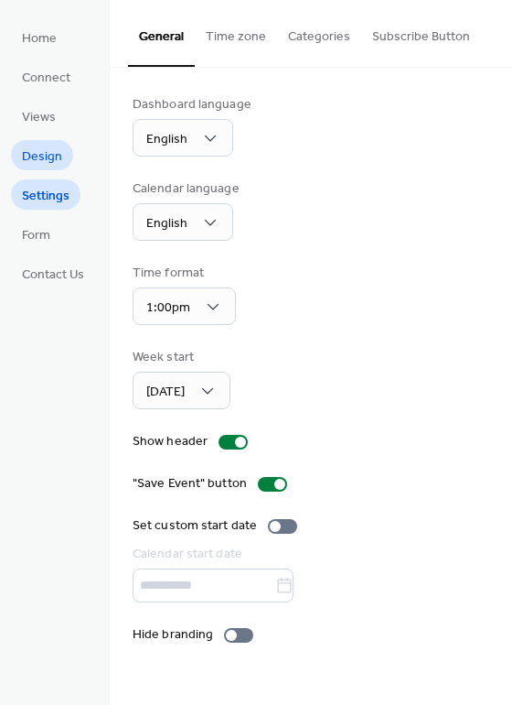 The width and height of the screenshot is (512, 705). Describe the element at coordinates (195, 525) in the screenshot. I see `div: Set custom start date` at that location.